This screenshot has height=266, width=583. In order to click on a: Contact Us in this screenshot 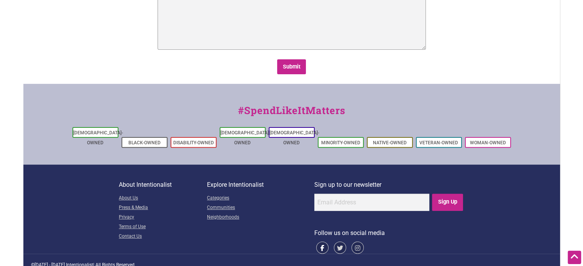, I will do `click(163, 237)`.